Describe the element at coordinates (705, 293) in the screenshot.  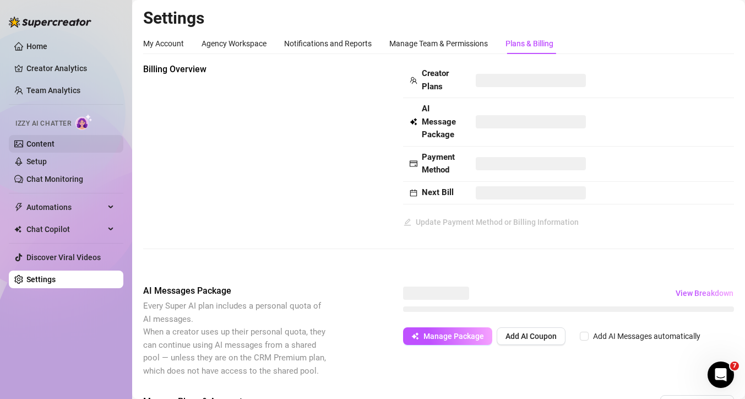
I see `span: View Breakdown` at that location.